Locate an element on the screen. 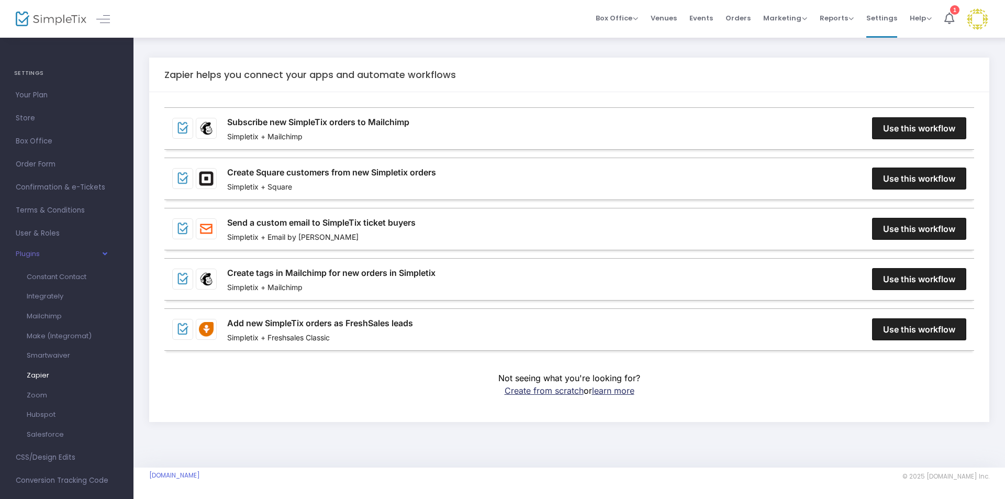 The width and height of the screenshot is (1005, 499). span: Settings is located at coordinates (881, 18).